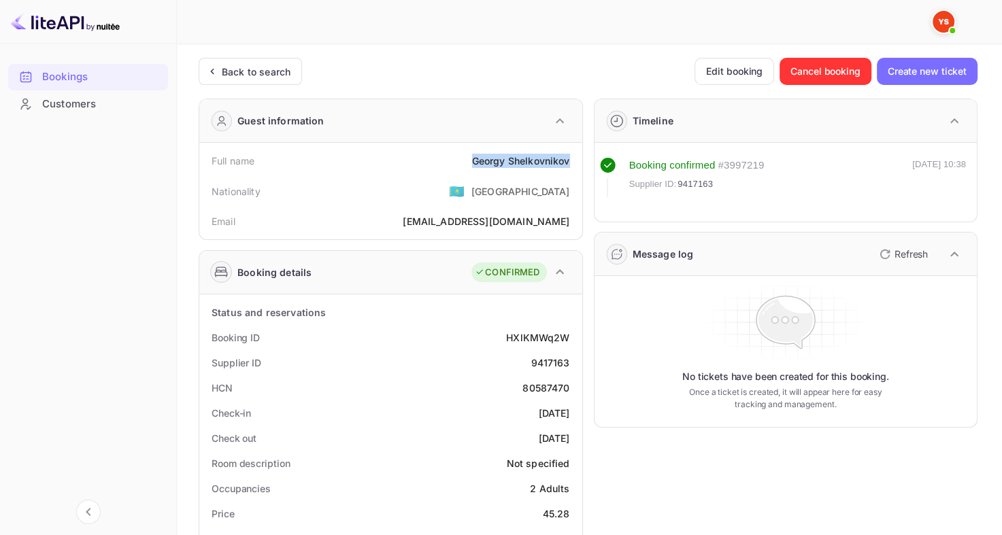  I want to click on a: Bookings, so click(88, 76).